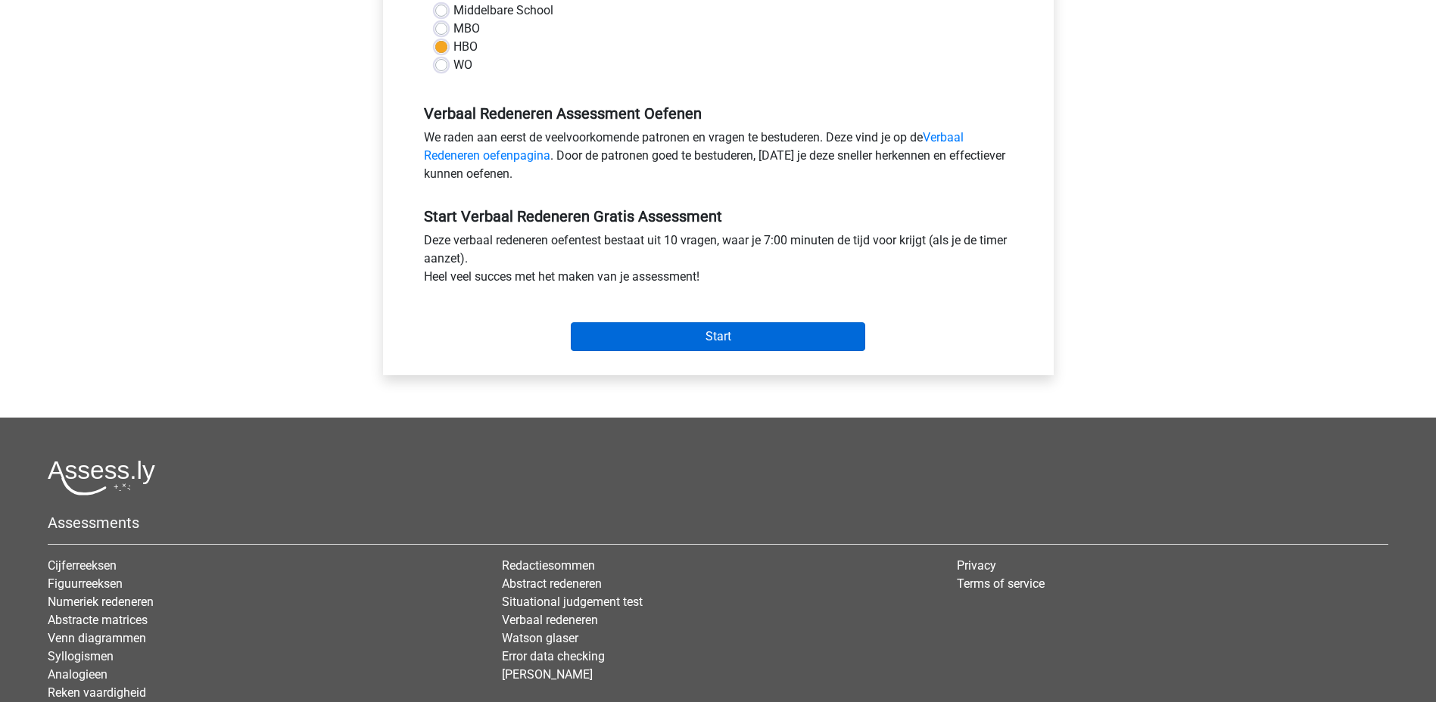 This screenshot has width=1436, height=702. What do you see at coordinates (465, 47) in the screenshot?
I see `label: HBO` at bounding box center [465, 47].